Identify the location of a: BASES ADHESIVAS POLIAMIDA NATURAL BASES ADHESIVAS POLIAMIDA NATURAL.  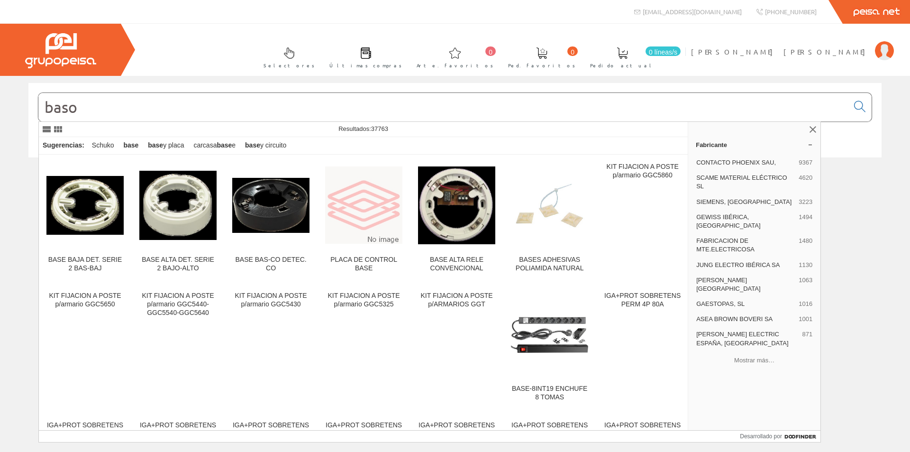
(549, 219).